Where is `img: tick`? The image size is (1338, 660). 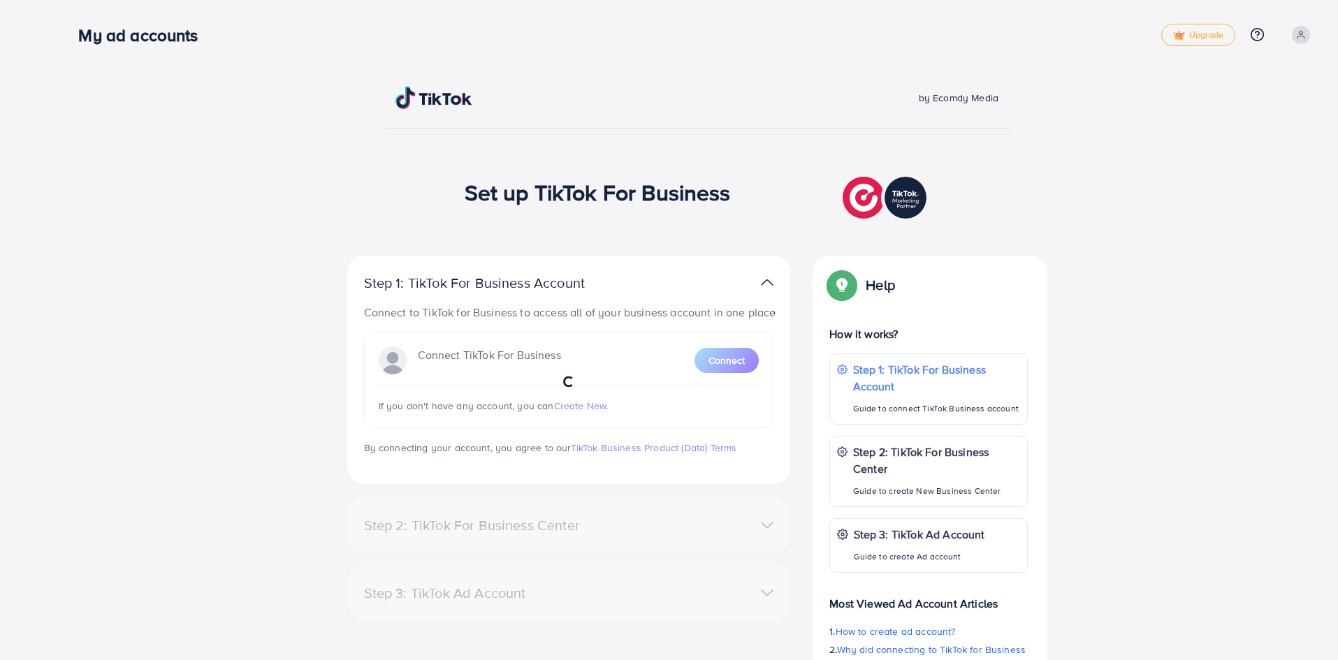
img: tick is located at coordinates (1179, 36).